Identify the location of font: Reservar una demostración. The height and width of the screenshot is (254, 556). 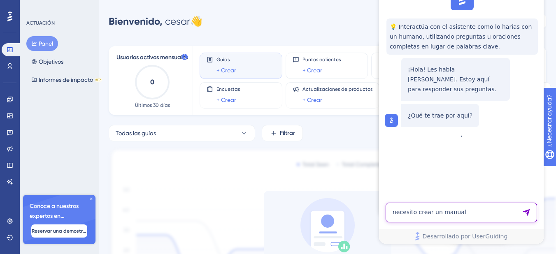
(64, 231).